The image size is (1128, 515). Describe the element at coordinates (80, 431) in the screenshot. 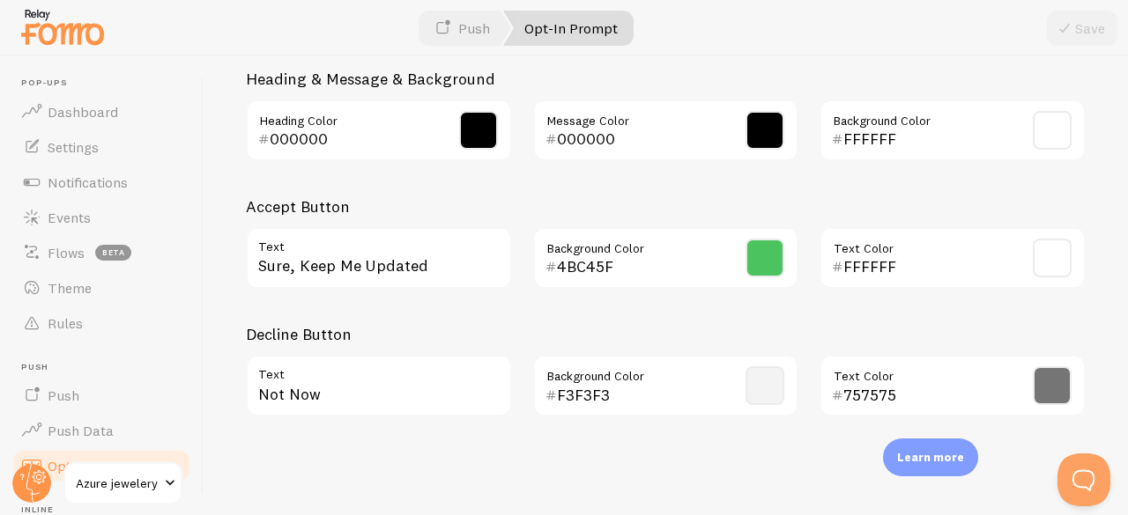

I see `span: Push Data` at that location.